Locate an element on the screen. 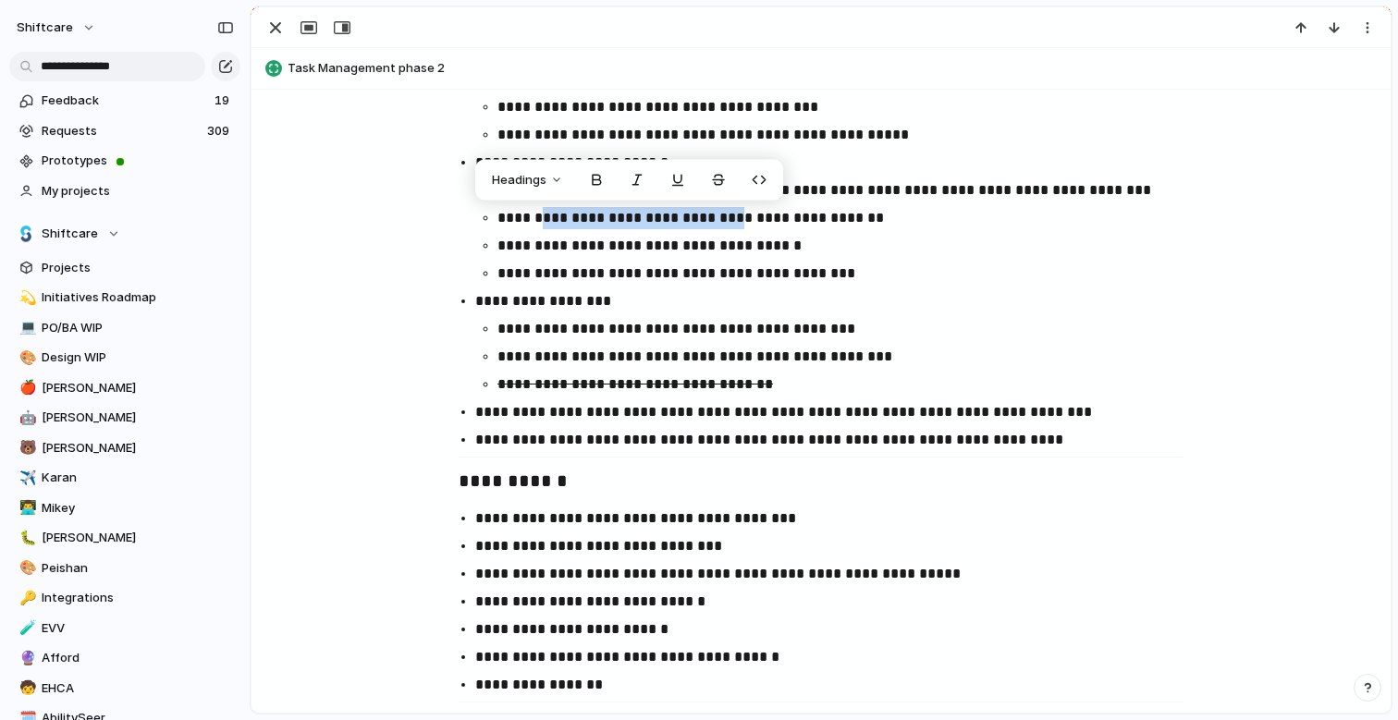  div: 🎨Peishan is located at coordinates (125, 569).